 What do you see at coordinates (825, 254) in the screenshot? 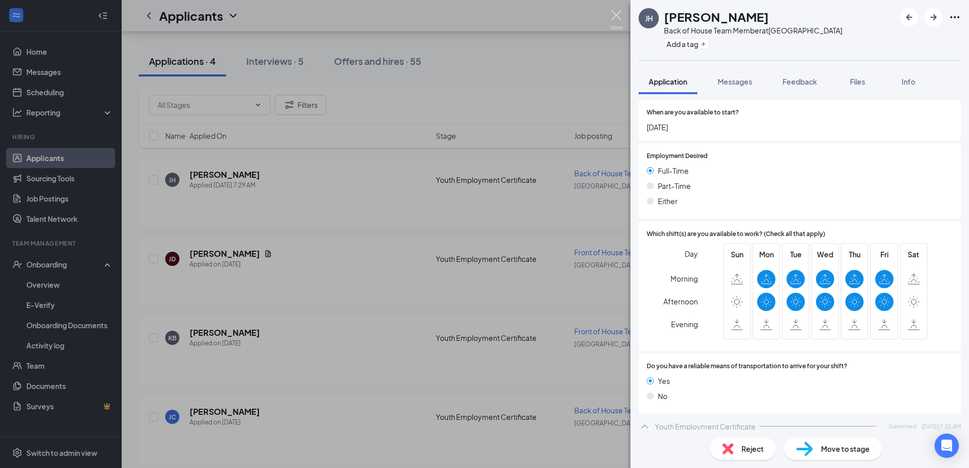
I see `span: Wed` at bounding box center [825, 254].